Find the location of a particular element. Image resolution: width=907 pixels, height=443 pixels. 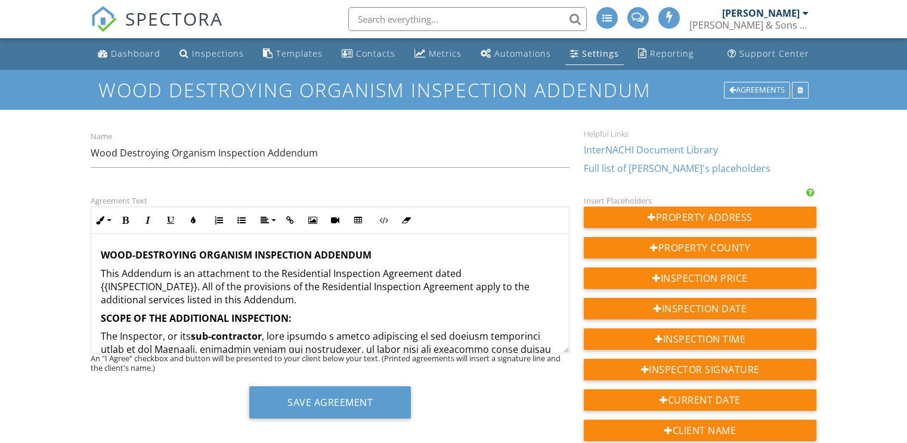

a: Agreements is located at coordinates (758, 89).